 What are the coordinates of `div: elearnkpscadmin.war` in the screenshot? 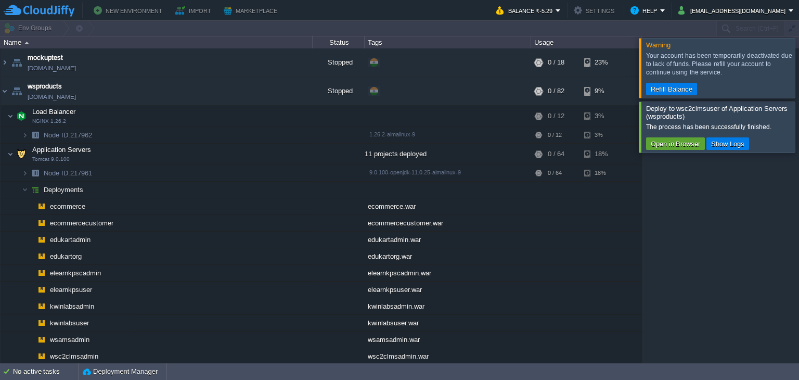 It's located at (448, 272).